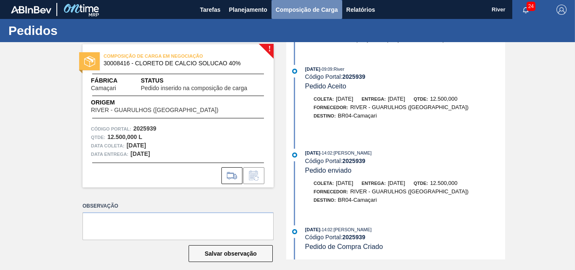 The image size is (575, 270). I want to click on img: status, so click(90, 61).